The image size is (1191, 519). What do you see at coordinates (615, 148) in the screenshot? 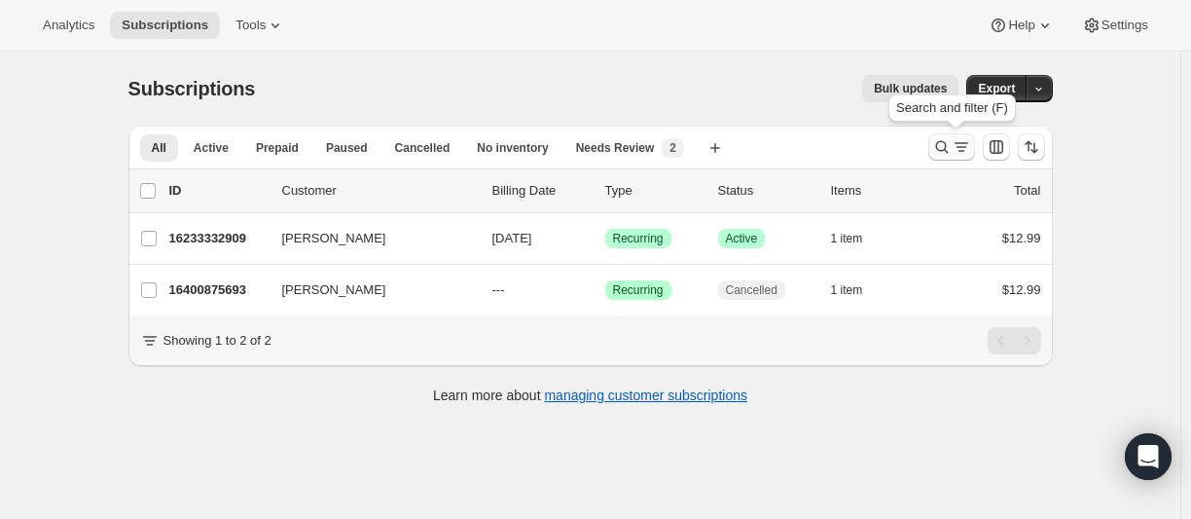
I see `span: Needs Review` at bounding box center [615, 148].